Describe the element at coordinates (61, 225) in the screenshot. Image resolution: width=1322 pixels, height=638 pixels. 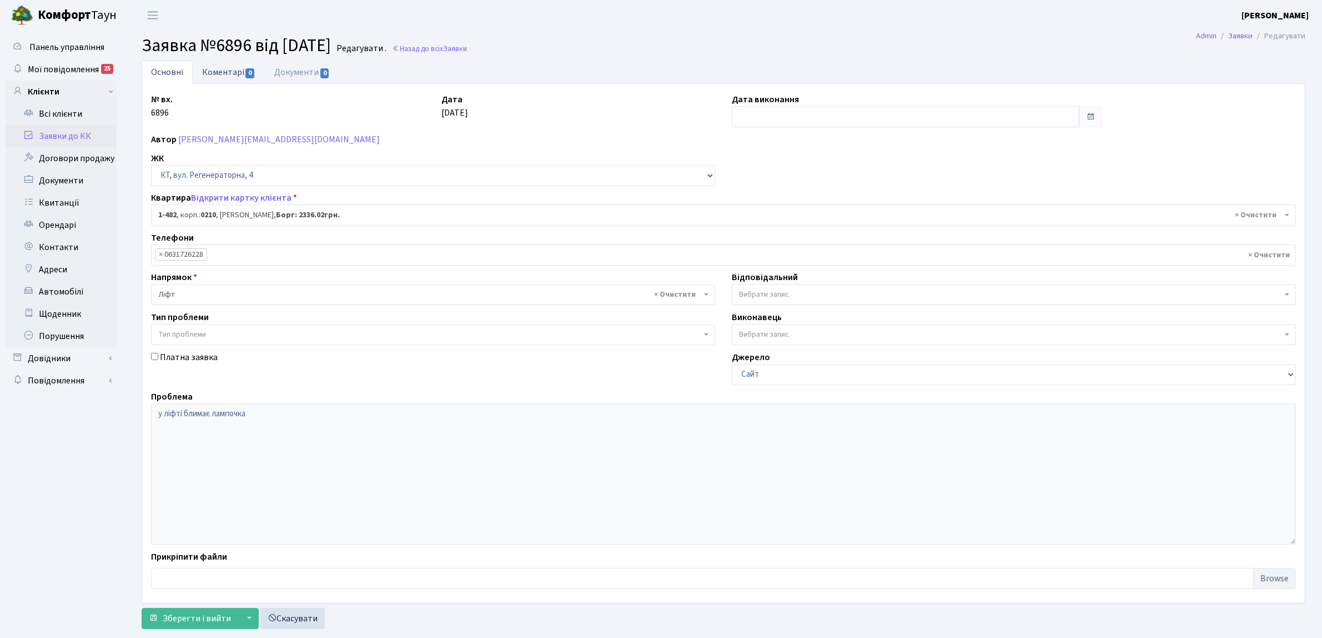
I see `a: Орендарі` at that location.